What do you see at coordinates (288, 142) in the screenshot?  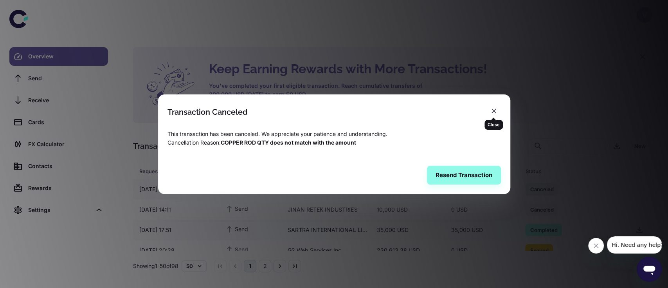 I see `span: COPPER ROD QTY does not match with the amount` at bounding box center [288, 142].